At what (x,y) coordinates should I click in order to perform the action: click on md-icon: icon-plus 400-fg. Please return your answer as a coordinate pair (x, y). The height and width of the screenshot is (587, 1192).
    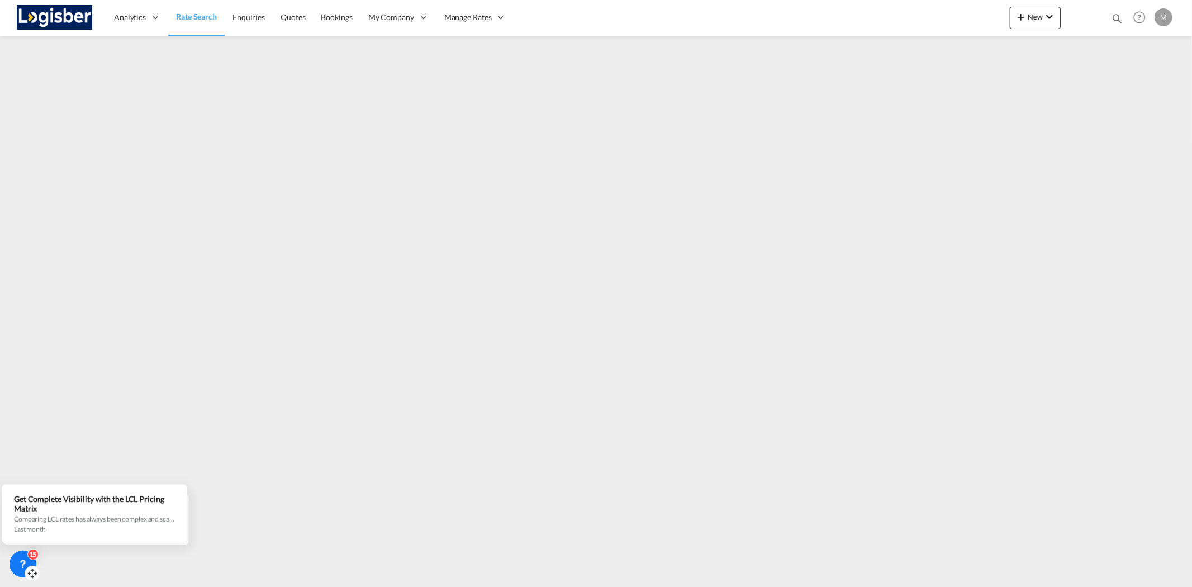
    Looking at the image, I should click on (1021, 17).